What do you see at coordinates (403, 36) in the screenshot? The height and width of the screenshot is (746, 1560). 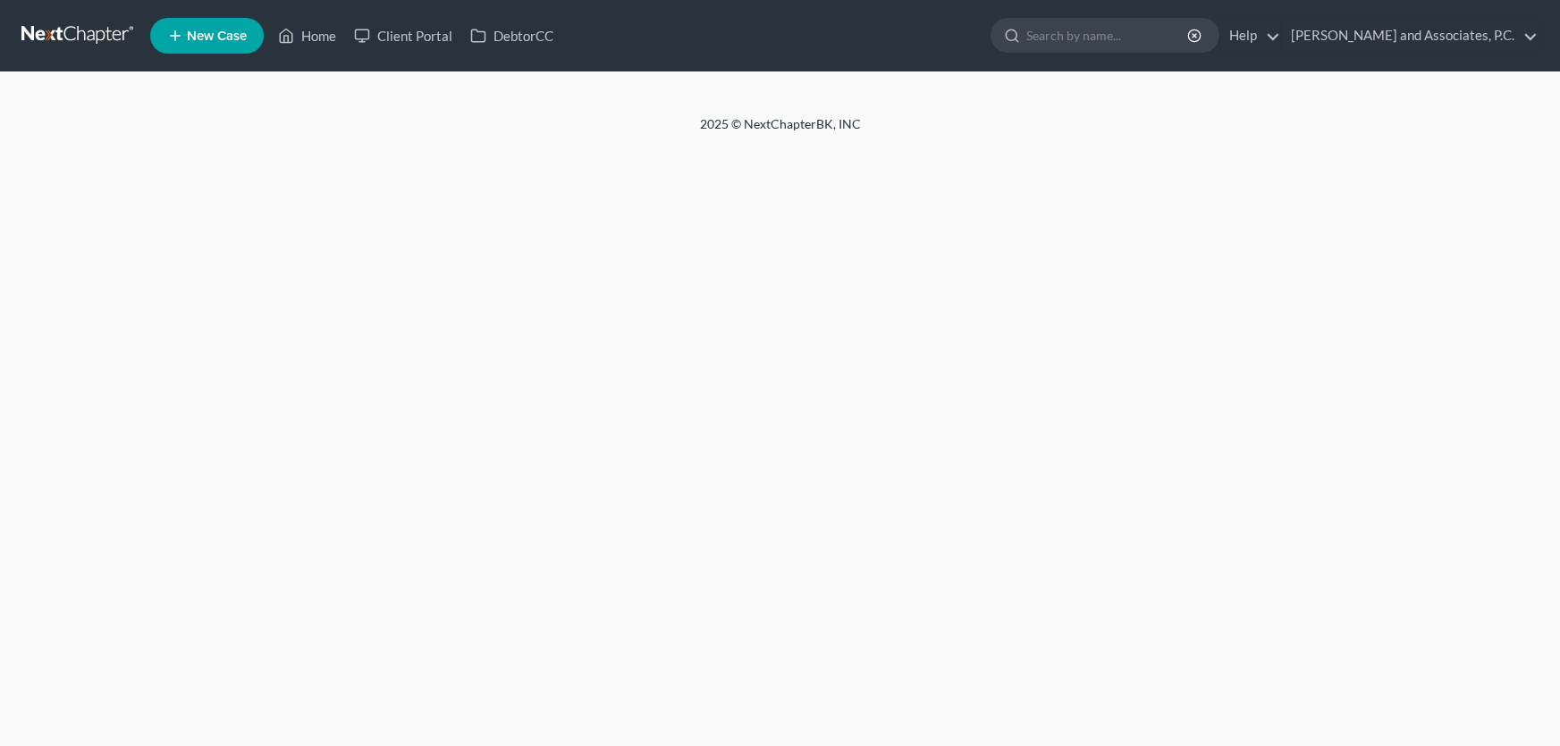 I see `a: Client Portal` at bounding box center [403, 36].